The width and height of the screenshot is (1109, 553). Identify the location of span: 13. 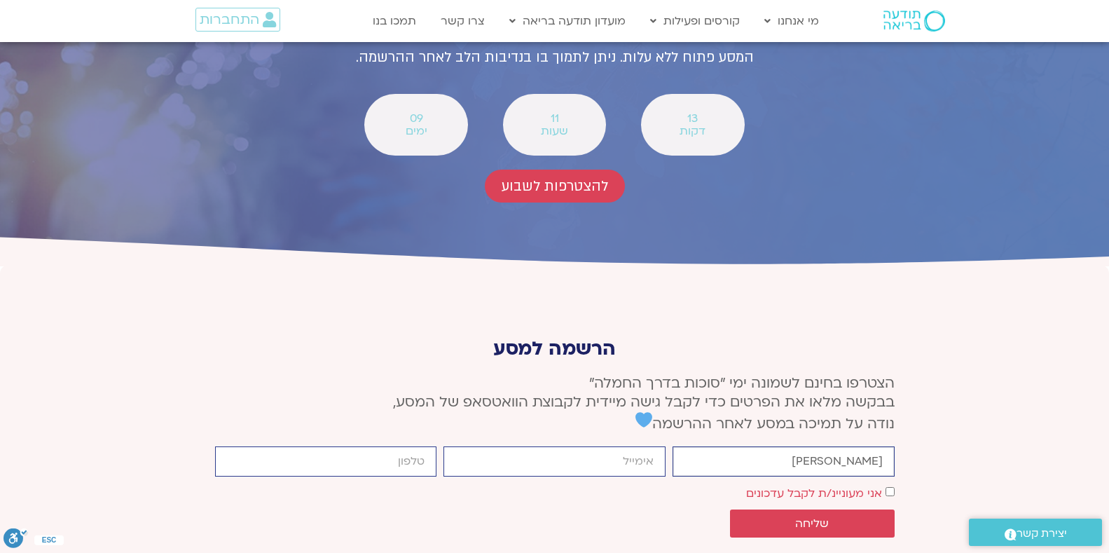
(692, 118).